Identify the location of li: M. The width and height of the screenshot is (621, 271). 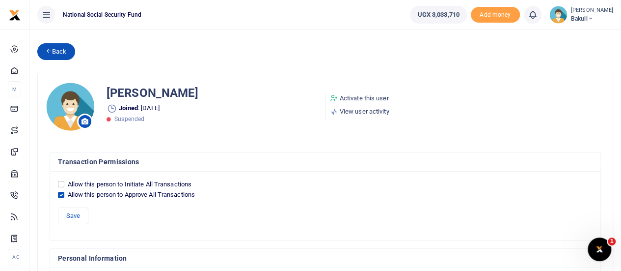
(14, 89).